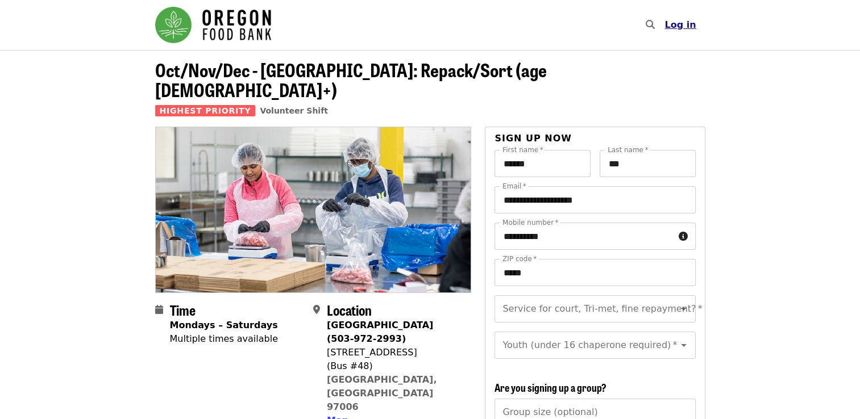 The width and height of the screenshot is (860, 419). What do you see at coordinates (394, 367) in the screenshot?
I see `div: (Bus #48)` at bounding box center [394, 367].